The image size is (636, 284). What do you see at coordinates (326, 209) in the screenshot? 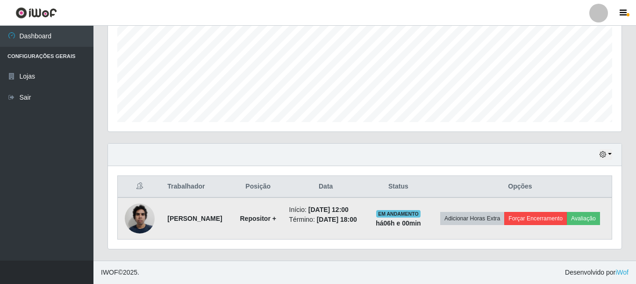
I see `li: Início:` at bounding box center [326, 209].